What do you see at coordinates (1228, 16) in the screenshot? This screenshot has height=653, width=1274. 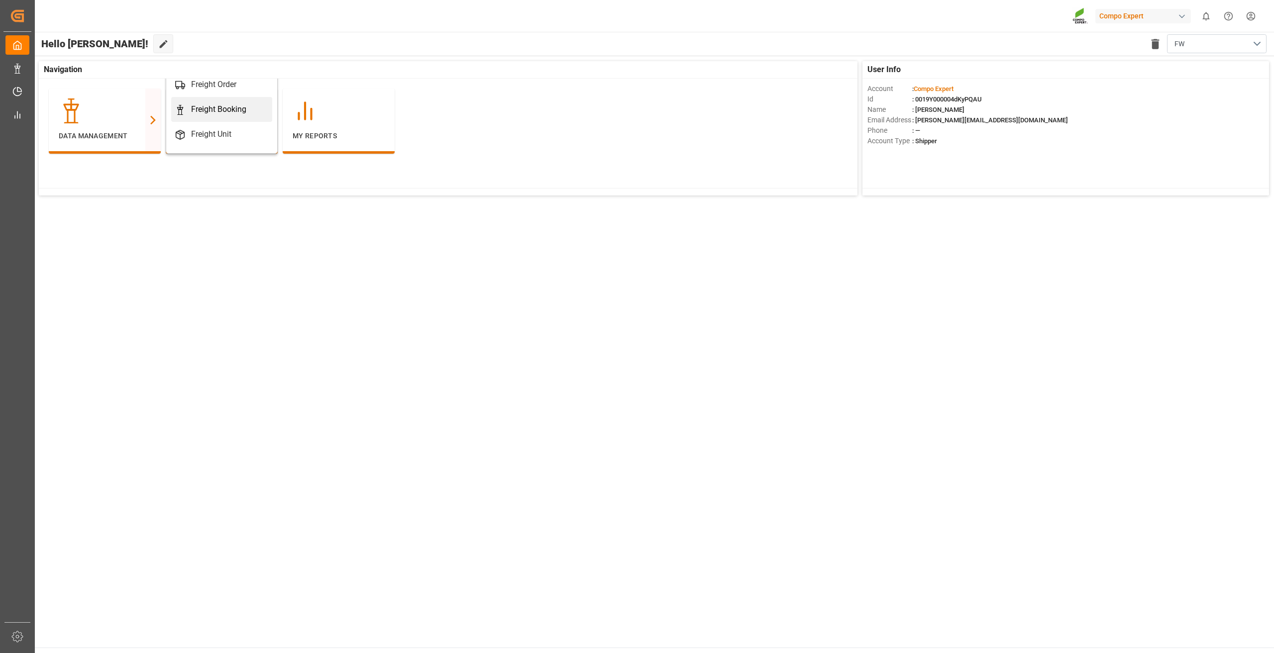 I see `button: Help Center` at bounding box center [1228, 16].